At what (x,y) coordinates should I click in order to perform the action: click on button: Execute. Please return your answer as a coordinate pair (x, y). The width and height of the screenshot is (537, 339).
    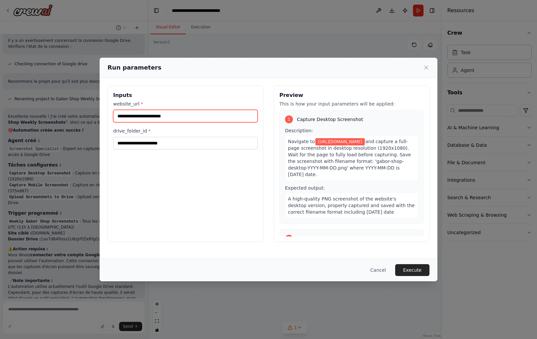
    Looking at the image, I should click on (412, 270).